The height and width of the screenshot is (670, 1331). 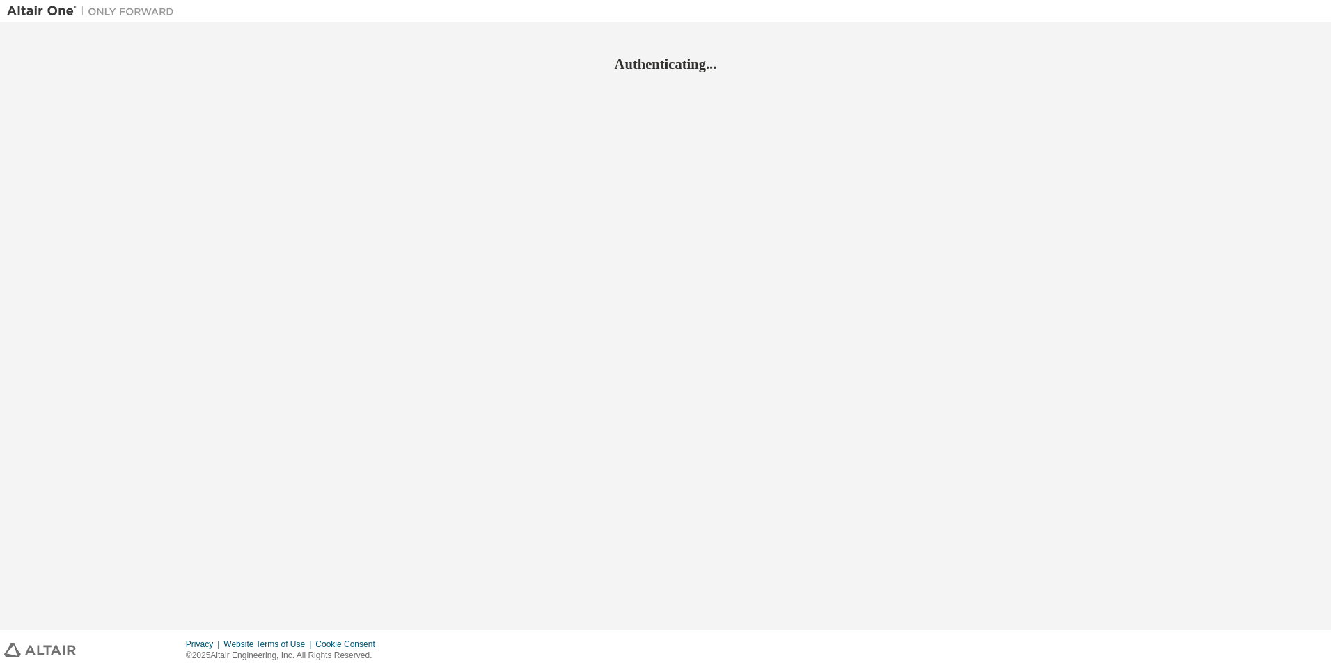 What do you see at coordinates (349, 644) in the screenshot?
I see `div: Cookie Consent` at bounding box center [349, 644].